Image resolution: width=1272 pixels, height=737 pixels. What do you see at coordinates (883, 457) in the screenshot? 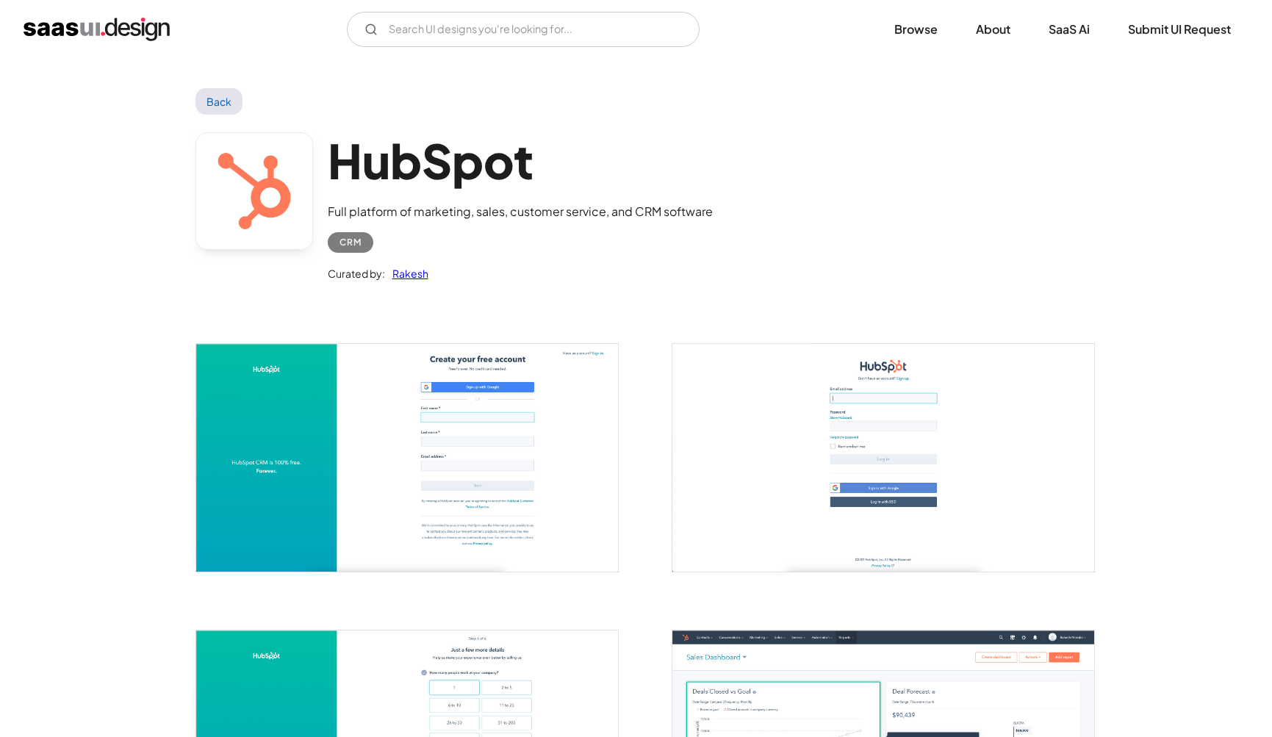
I see `img: 6018af9b9614ec318a8533a9_HubSpot-login.jpg` at bounding box center [883, 457].